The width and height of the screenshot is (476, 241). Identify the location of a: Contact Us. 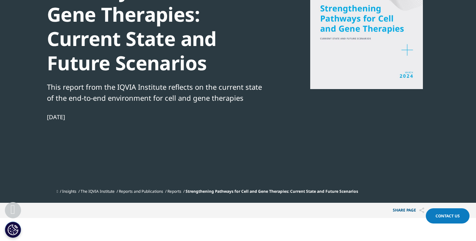
(448, 216).